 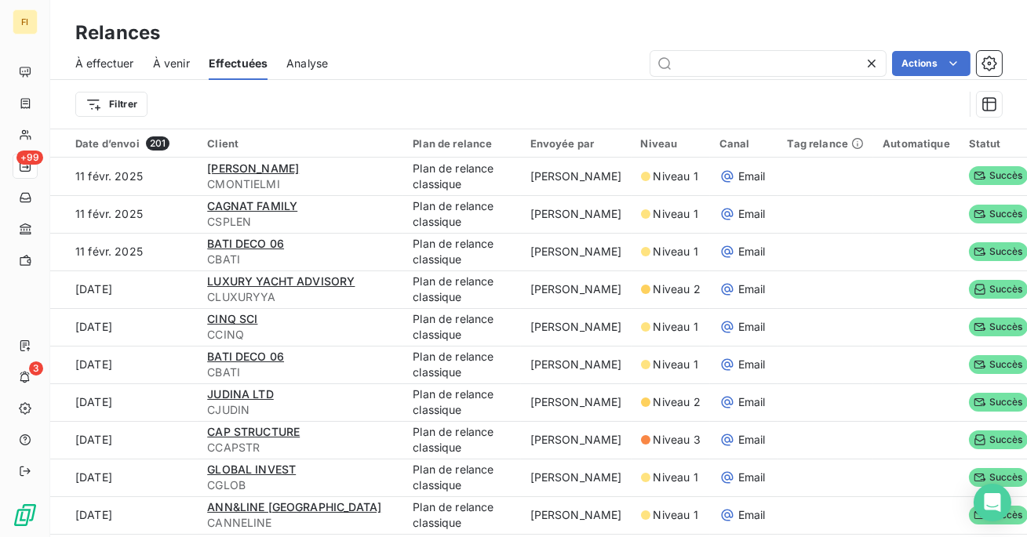 What do you see at coordinates (743, 144) in the screenshot?
I see `div: Canal` at bounding box center [743, 144].